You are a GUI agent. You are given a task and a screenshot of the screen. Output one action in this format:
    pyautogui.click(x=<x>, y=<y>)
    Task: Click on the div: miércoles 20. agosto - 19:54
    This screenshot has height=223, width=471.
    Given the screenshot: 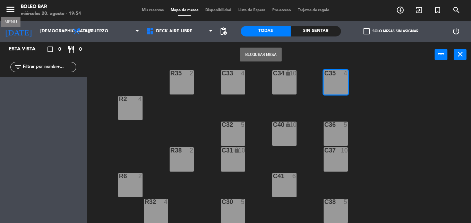 What is the action you would take?
    pyautogui.click(x=51, y=14)
    